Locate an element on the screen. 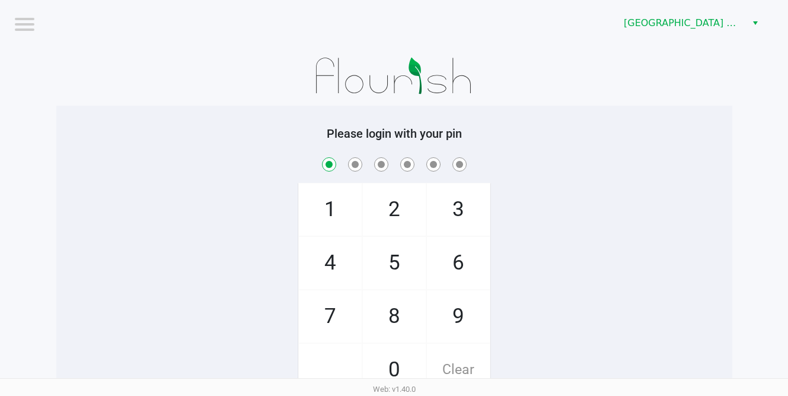 The height and width of the screenshot is (396, 788). span: 1 is located at coordinates (330, 209).